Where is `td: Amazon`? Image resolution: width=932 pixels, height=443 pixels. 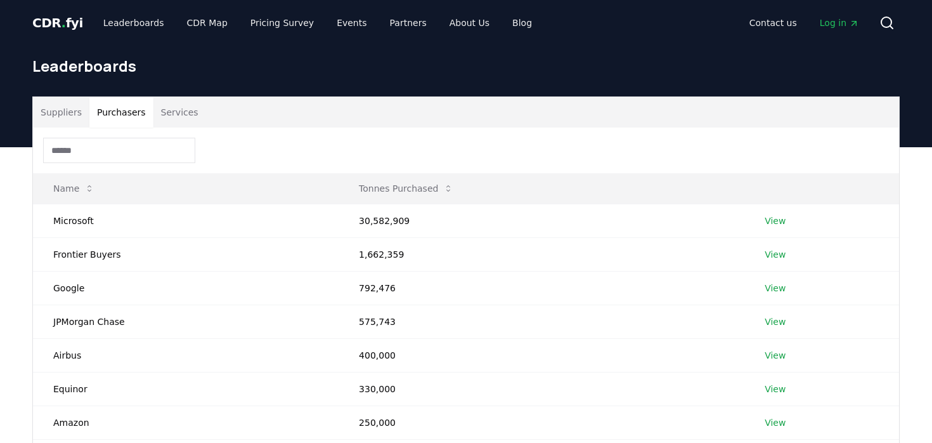
td: Amazon is located at coordinates (186, 422).